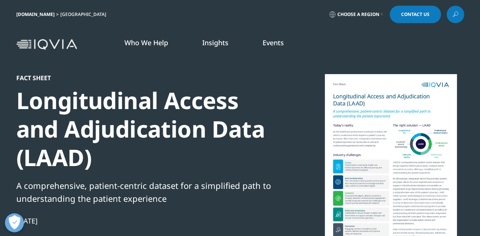  Describe the element at coordinates (215, 42) in the screenshot. I see `a: Insights` at that location.